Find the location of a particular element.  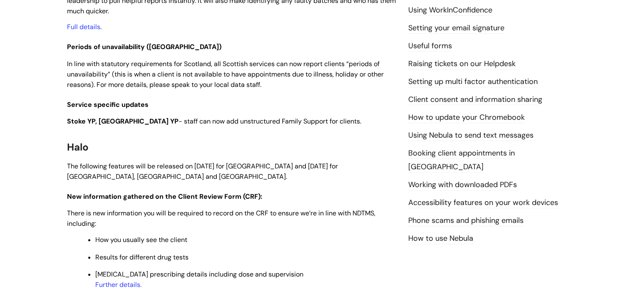

a: Setting up multi factor authentication is located at coordinates (473, 82).